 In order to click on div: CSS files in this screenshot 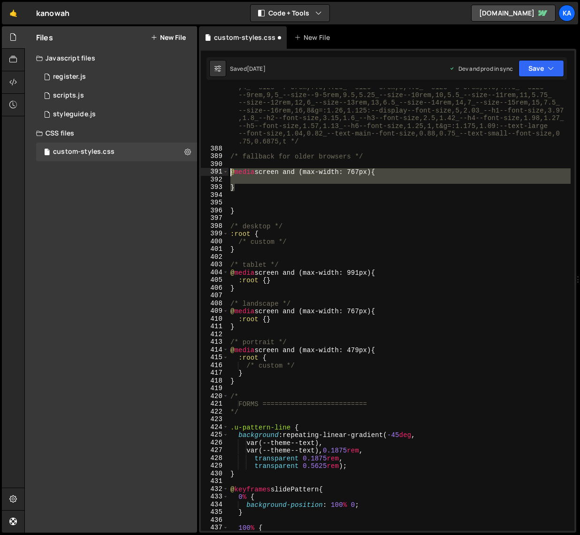, I will do `click(111, 133)`.